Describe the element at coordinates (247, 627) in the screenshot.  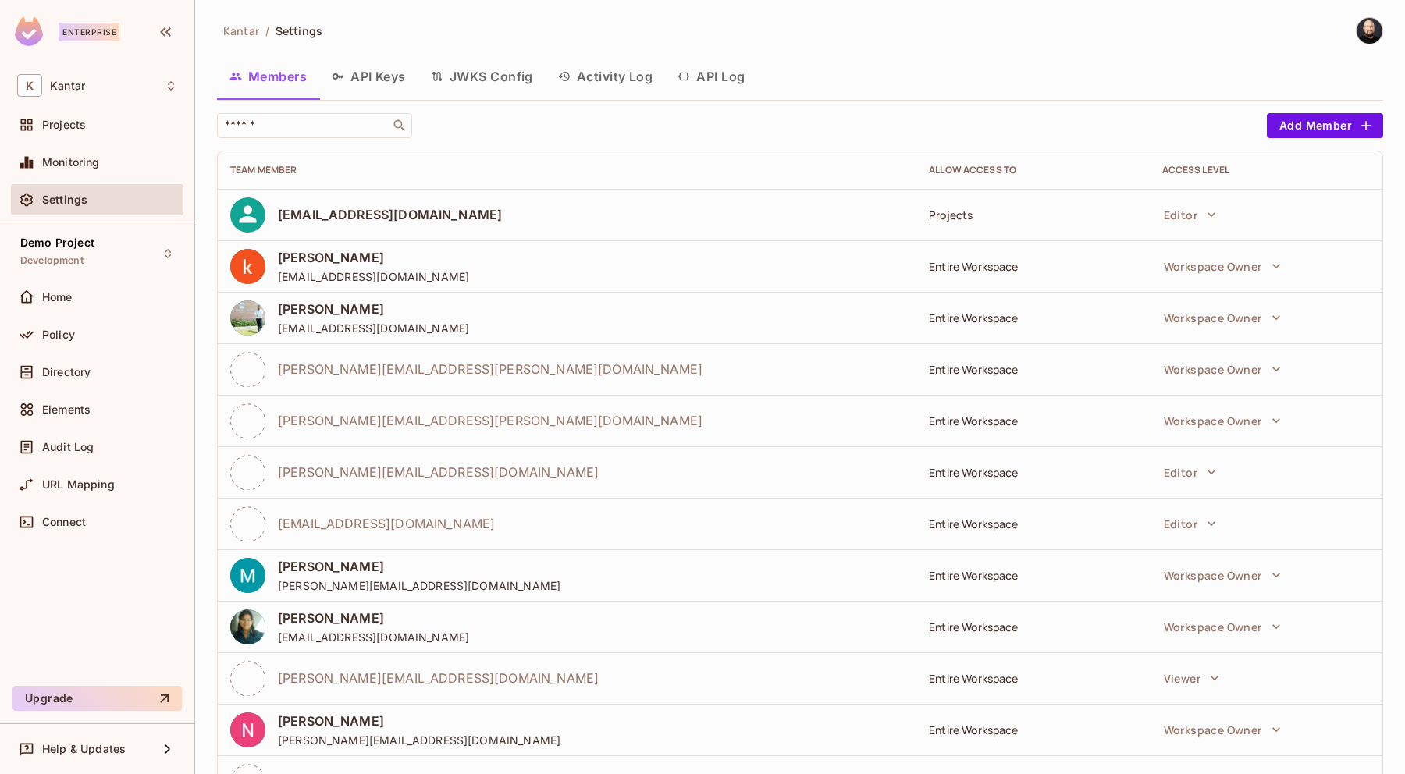
I see `img: ACg8ocKZbBeZ3ZQFKu3QcJWd0va88p9ufapdK_DTWV6jB5d1ZQMOz96y=s96-c` at that location.